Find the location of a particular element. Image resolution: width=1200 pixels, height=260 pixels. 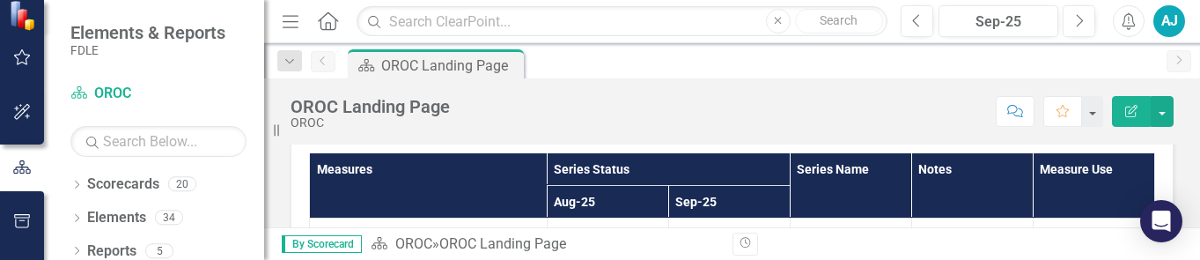

a: Elements is located at coordinates (116, 217).